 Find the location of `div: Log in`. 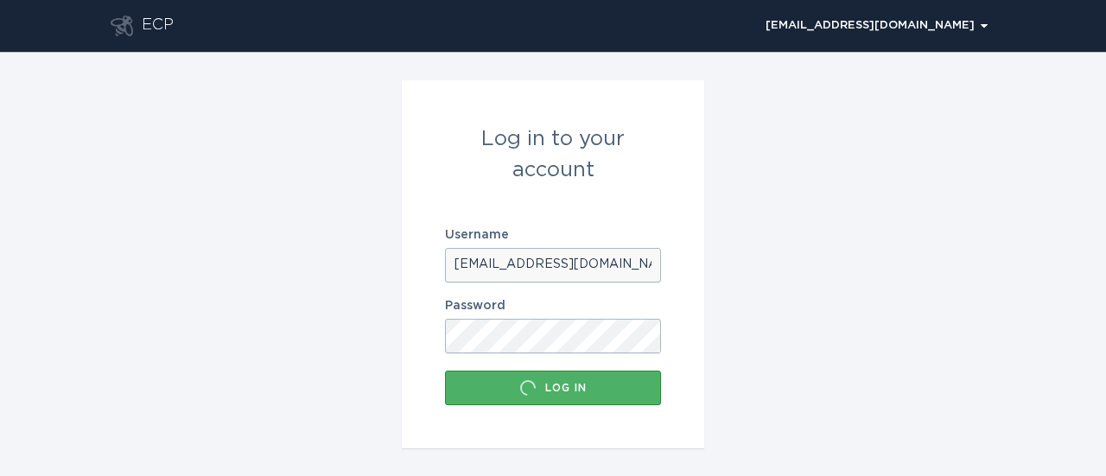

div: Log in is located at coordinates (553, 388).